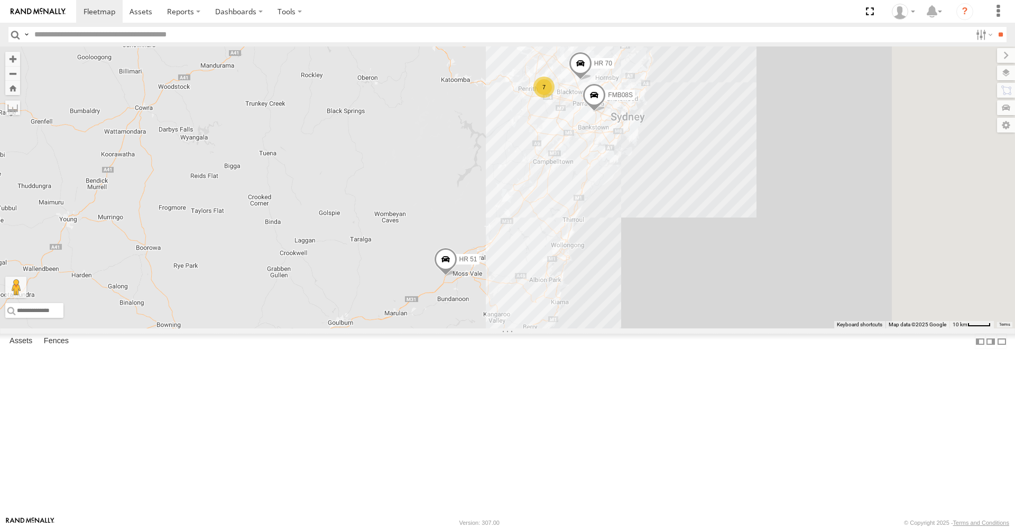  What do you see at coordinates (859, 325) in the screenshot?
I see `button: Keyboard shortcuts` at bounding box center [859, 325].